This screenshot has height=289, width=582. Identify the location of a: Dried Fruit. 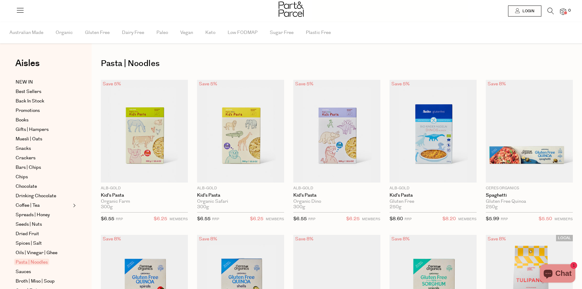
(43, 234).